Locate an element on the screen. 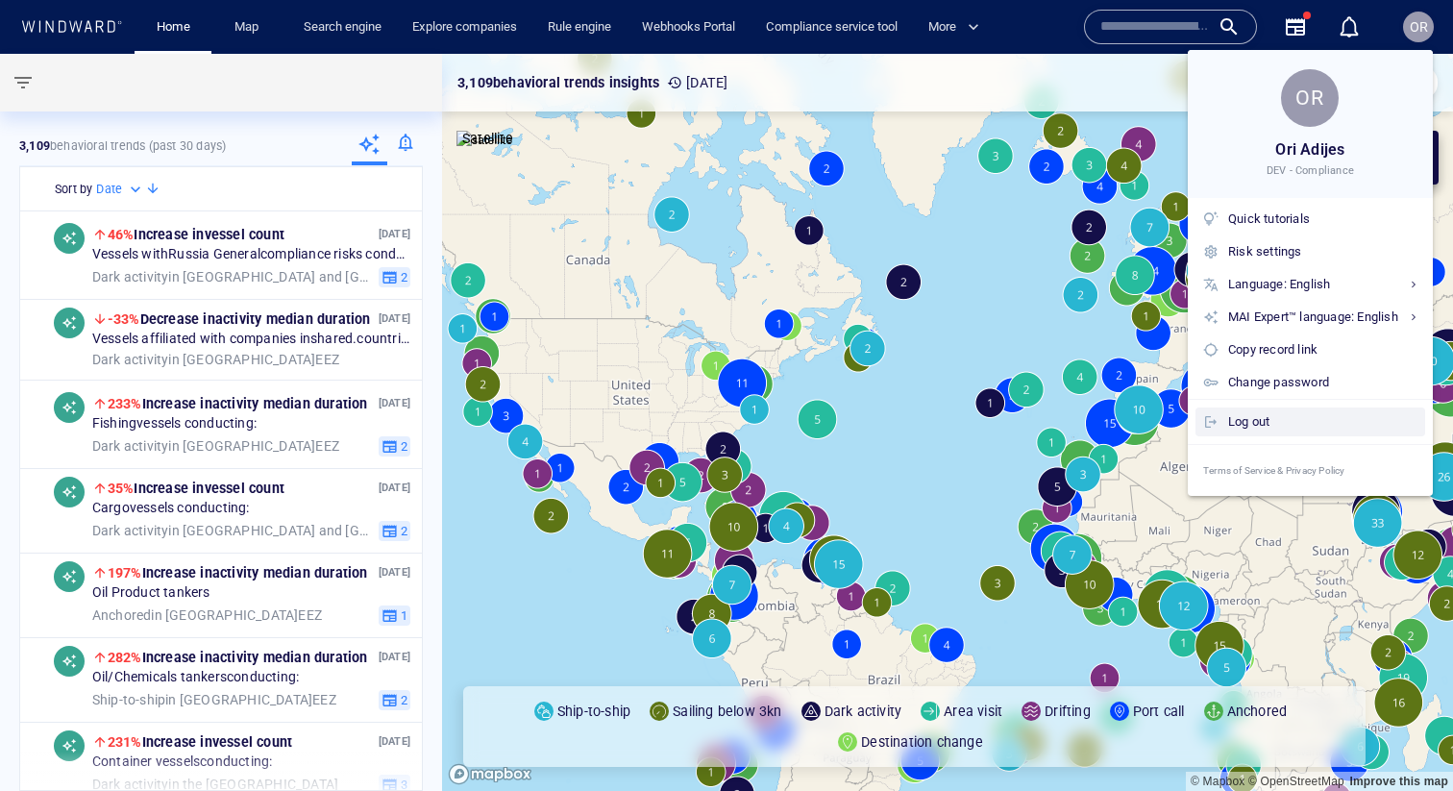  div: Quick tutorials is located at coordinates (1322, 219).